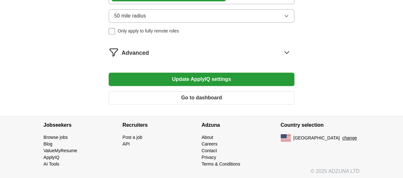  I want to click on a: Post a job, so click(133, 137).